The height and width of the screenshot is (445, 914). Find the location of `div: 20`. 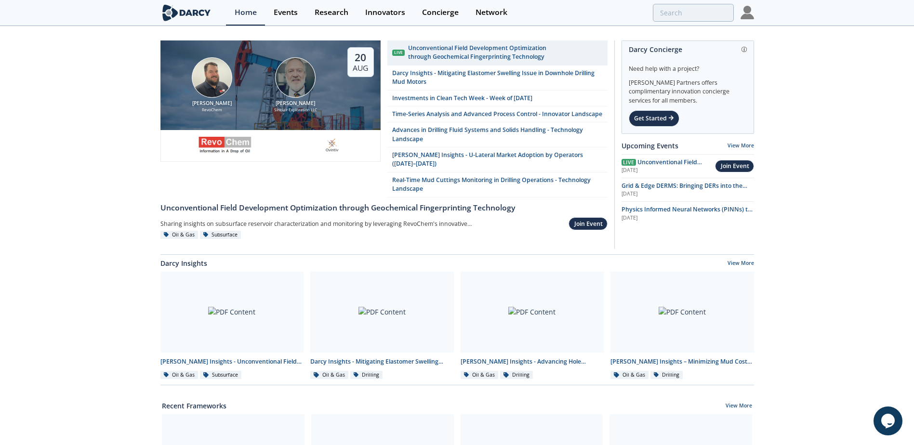

div: 20 is located at coordinates (360, 57).